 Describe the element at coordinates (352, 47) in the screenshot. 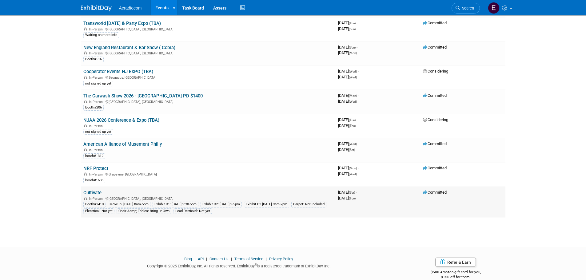

I see `span: (Sun)` at that location.